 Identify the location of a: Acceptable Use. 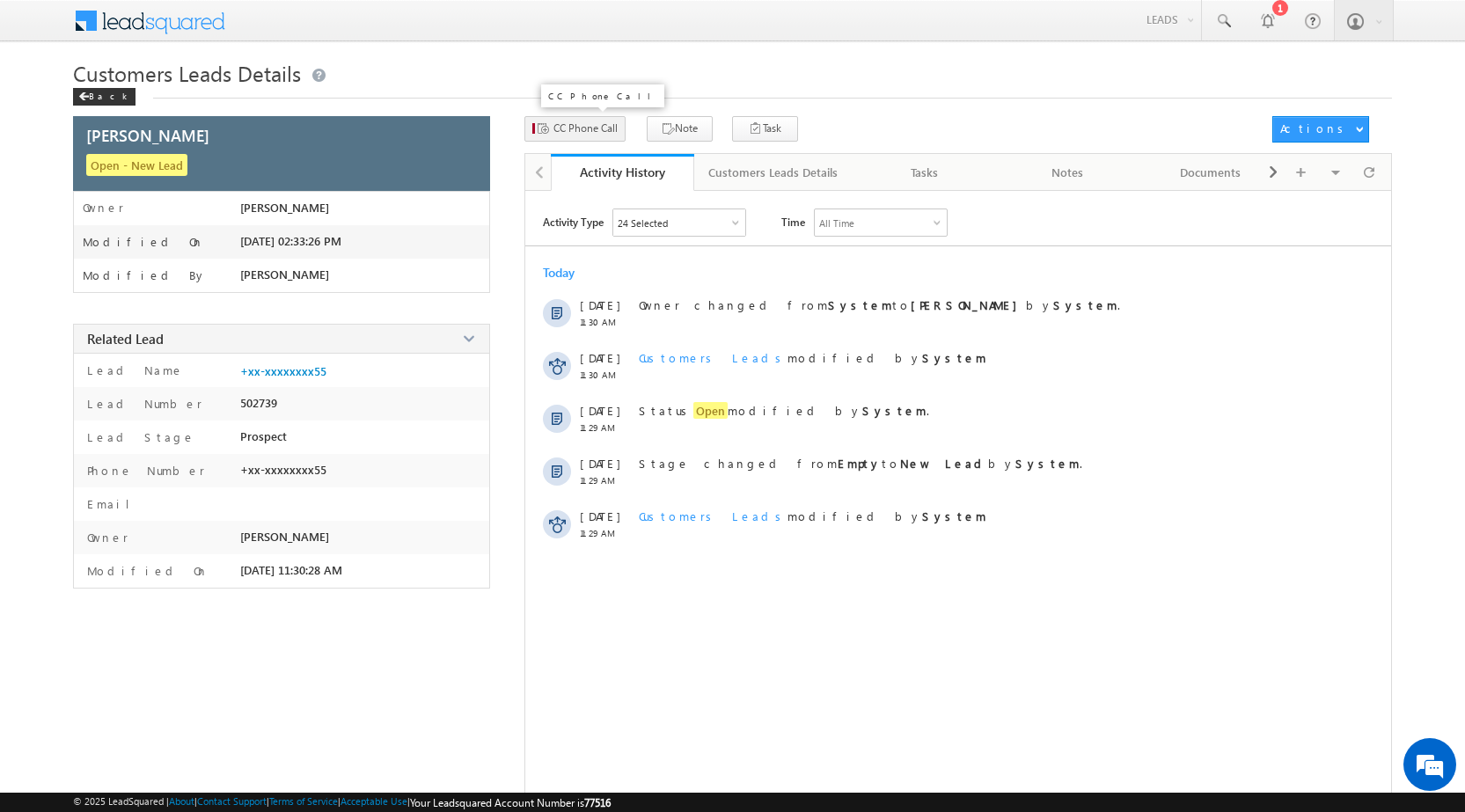
(374, 801).